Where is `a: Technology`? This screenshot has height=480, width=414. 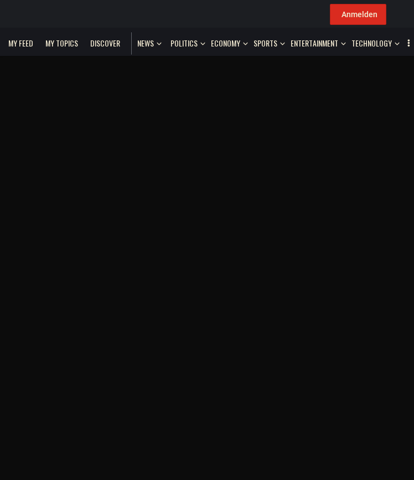
a: Technology is located at coordinates (371, 43).